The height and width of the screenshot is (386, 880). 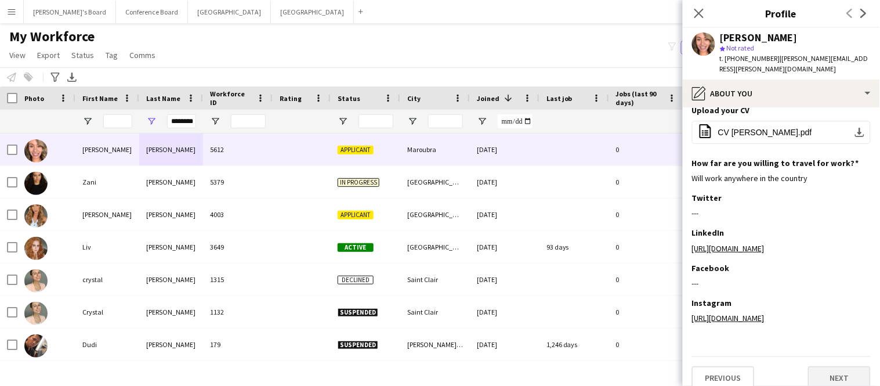 What do you see at coordinates (782, 178) in the screenshot?
I see `div: Will work anywhere in the country` at bounding box center [782, 178].